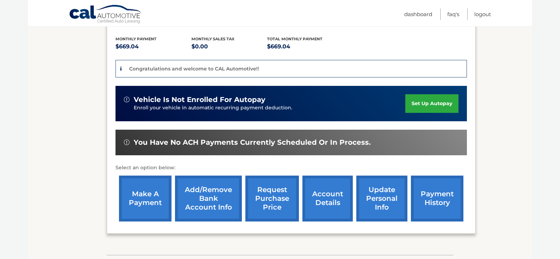 The width and height of the screenshot is (560, 259). What do you see at coordinates (432, 103) in the screenshot?
I see `a: set up autopay` at bounding box center [432, 103].